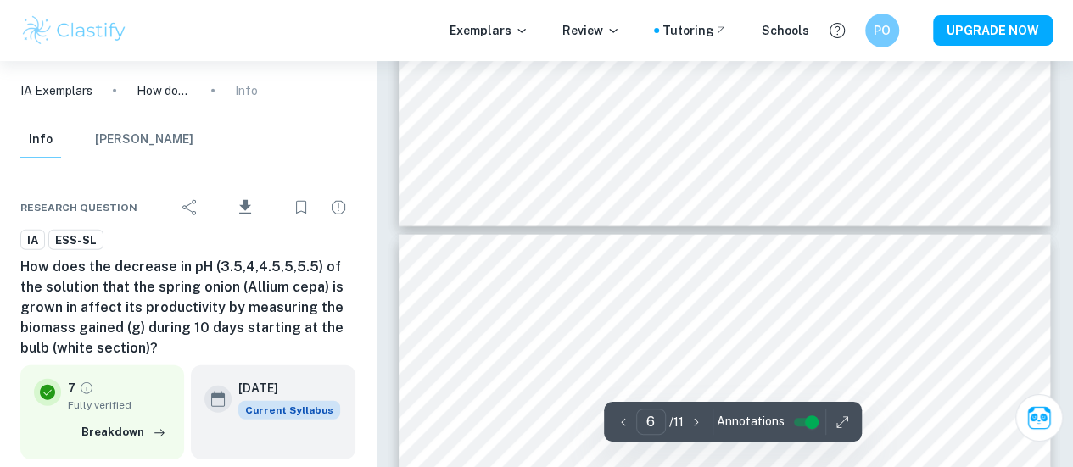  I want to click on div: This exemplar is based on the current syllabus. Feel free to refer to it for inspiration/ideas wh..., so click(289, 411).